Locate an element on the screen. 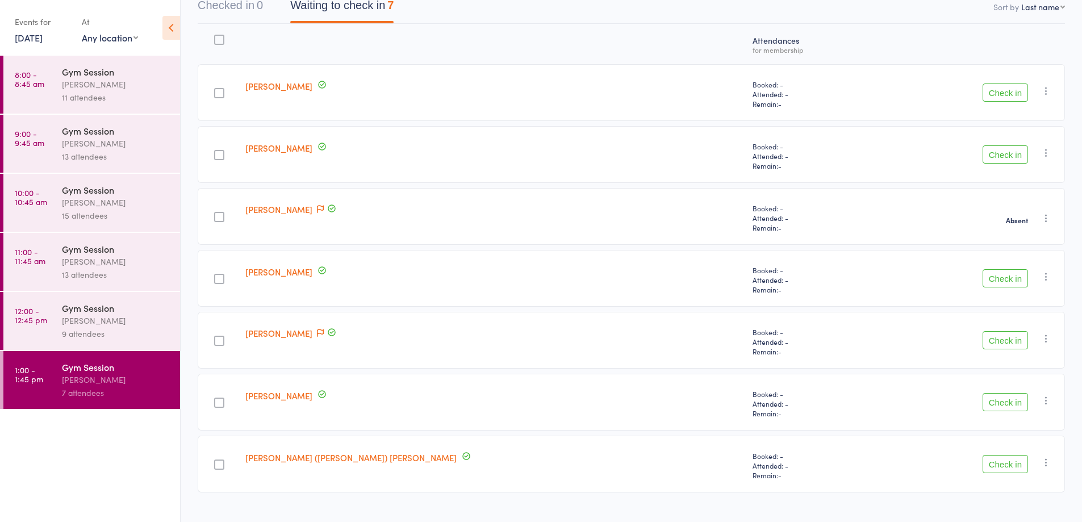 Image resolution: width=1082 pixels, height=522 pixels. time: 10:00 - 10:45 am is located at coordinates (31, 197).